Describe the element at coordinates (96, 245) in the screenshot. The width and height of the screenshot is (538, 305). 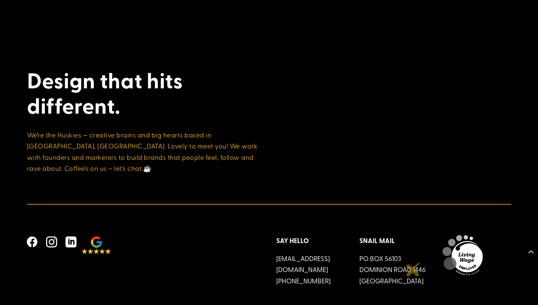
I see `img: 5 stars on google` at that location.